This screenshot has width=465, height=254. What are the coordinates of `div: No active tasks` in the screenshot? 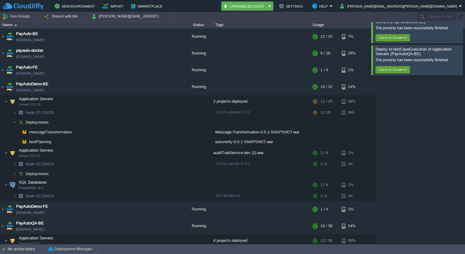 It's located at (26, 249).